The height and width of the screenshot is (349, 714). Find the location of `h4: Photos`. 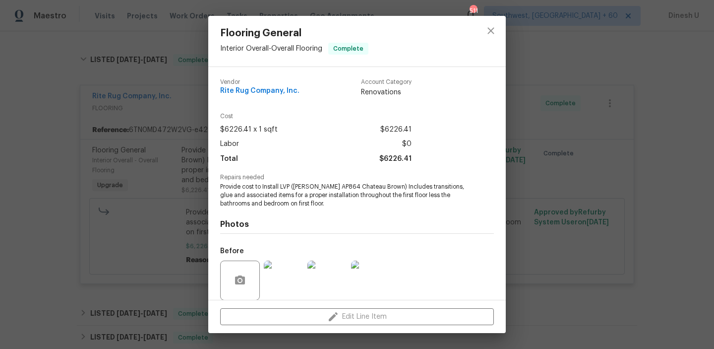

h4: Photos is located at coordinates (357, 224).